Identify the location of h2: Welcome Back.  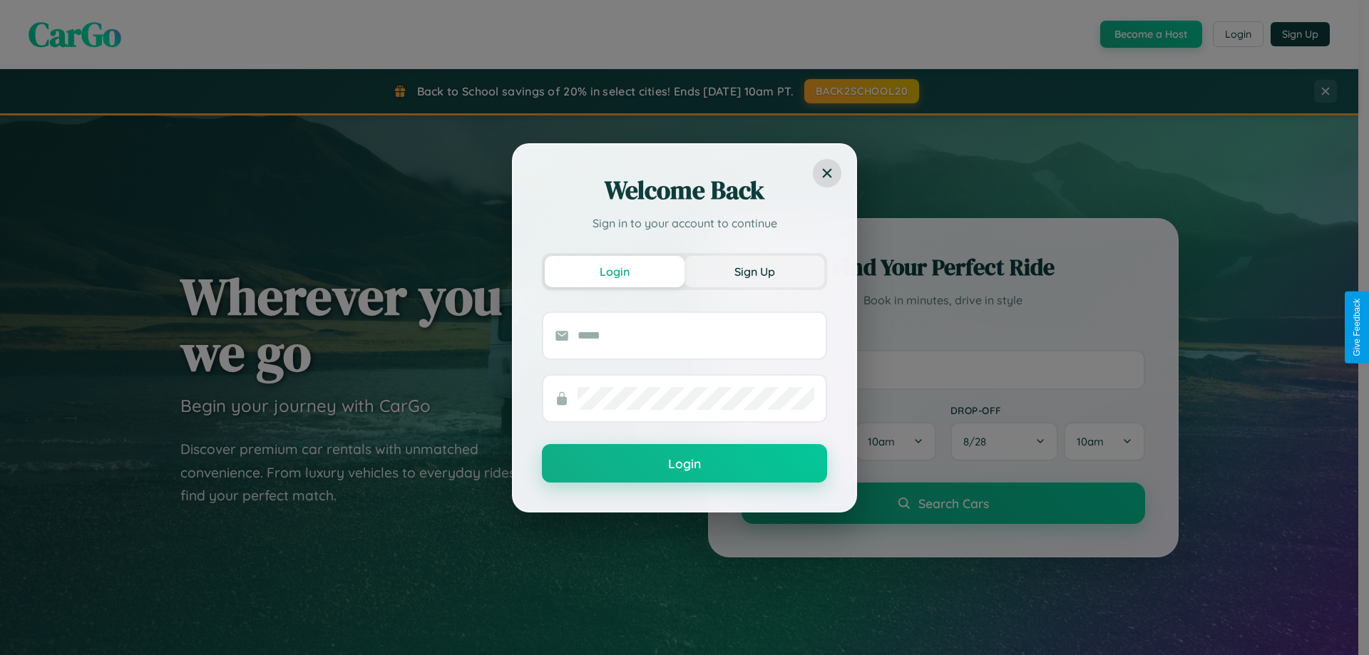
(684, 190).